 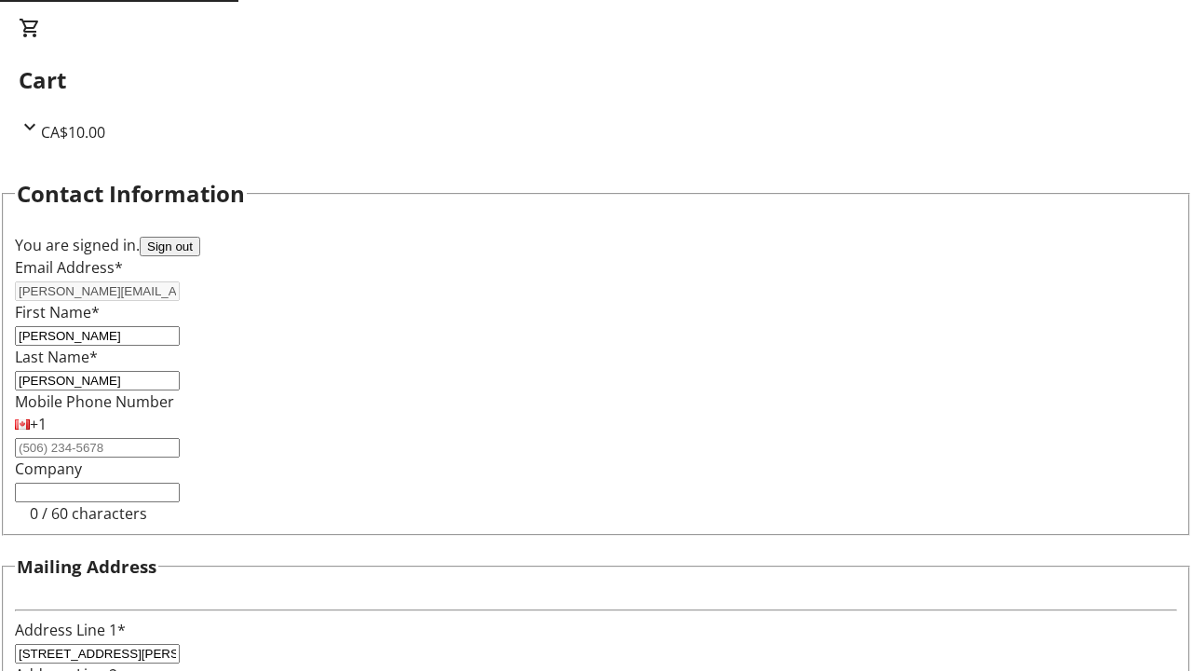 What do you see at coordinates (48, 468) in the screenshot?
I see `label: Company` at bounding box center [48, 468].